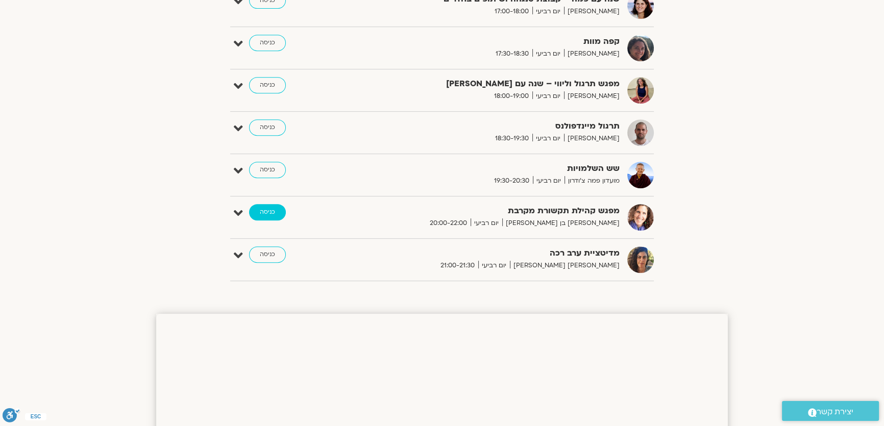  Describe the element at coordinates (511, 11) in the screenshot. I see `span: 17:00-18:00` at that location.